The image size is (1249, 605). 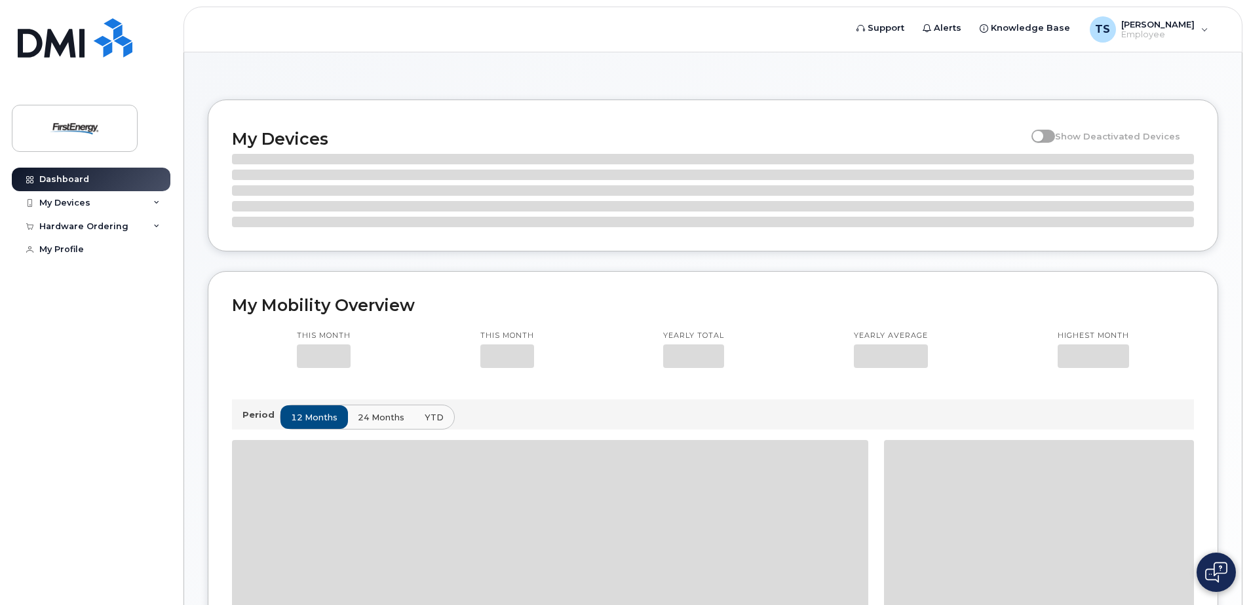 What do you see at coordinates (1036, 129) in the screenshot?
I see `input: Show Deactivated Devices` at bounding box center [1036, 129].